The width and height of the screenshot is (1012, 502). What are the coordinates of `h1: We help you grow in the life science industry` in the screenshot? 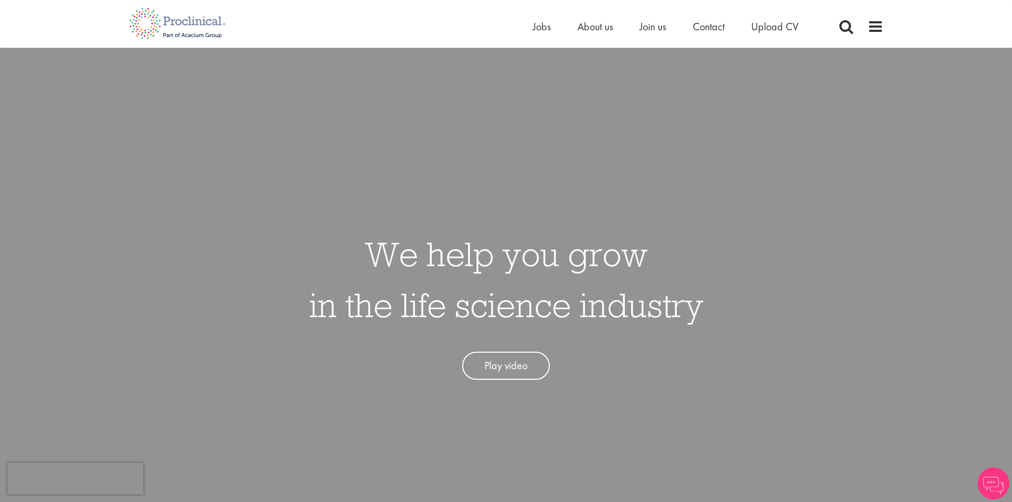 It's located at (506, 279).